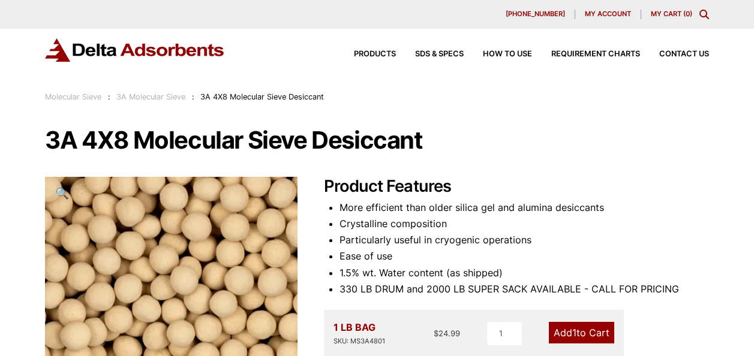 The height and width of the screenshot is (356, 754). What do you see at coordinates (524, 273) in the screenshot?
I see `li: 1.5% wt. Water content (as shipped)` at bounding box center [524, 273].